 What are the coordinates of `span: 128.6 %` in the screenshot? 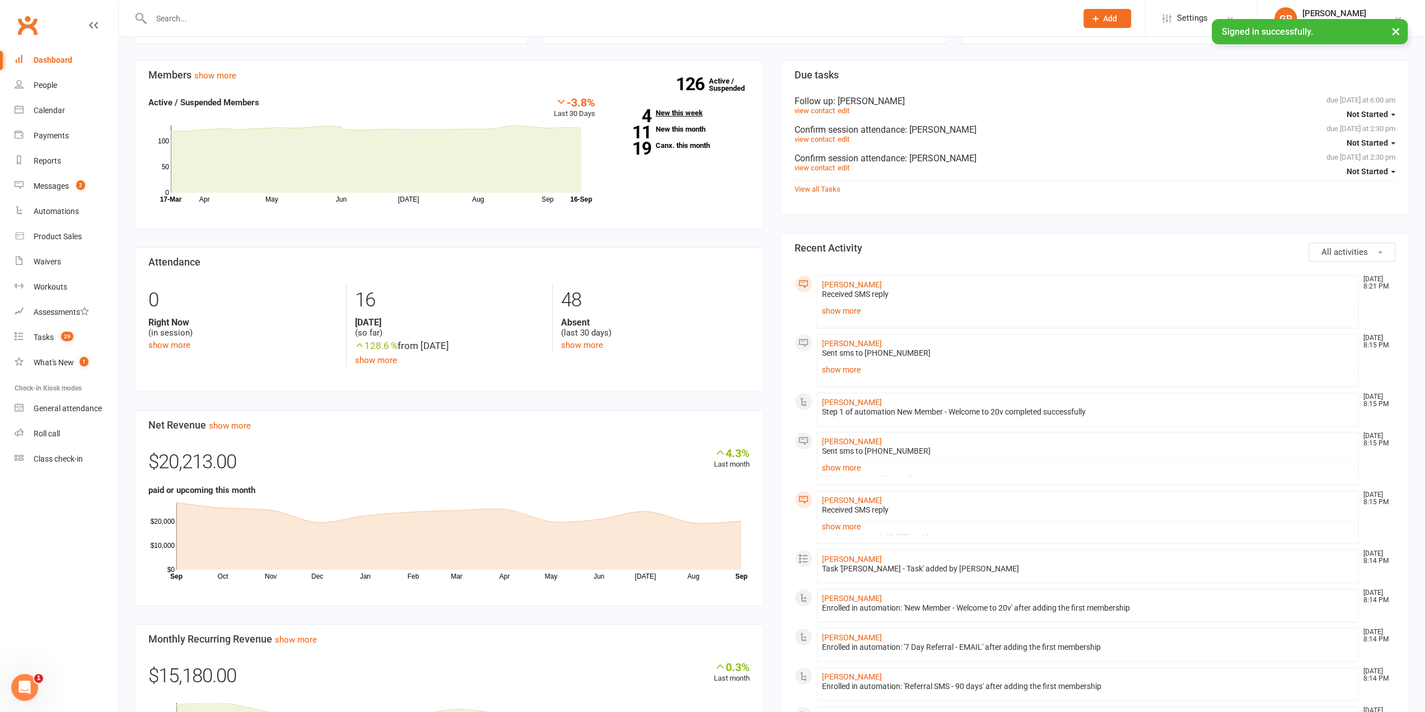 It's located at (376, 346).